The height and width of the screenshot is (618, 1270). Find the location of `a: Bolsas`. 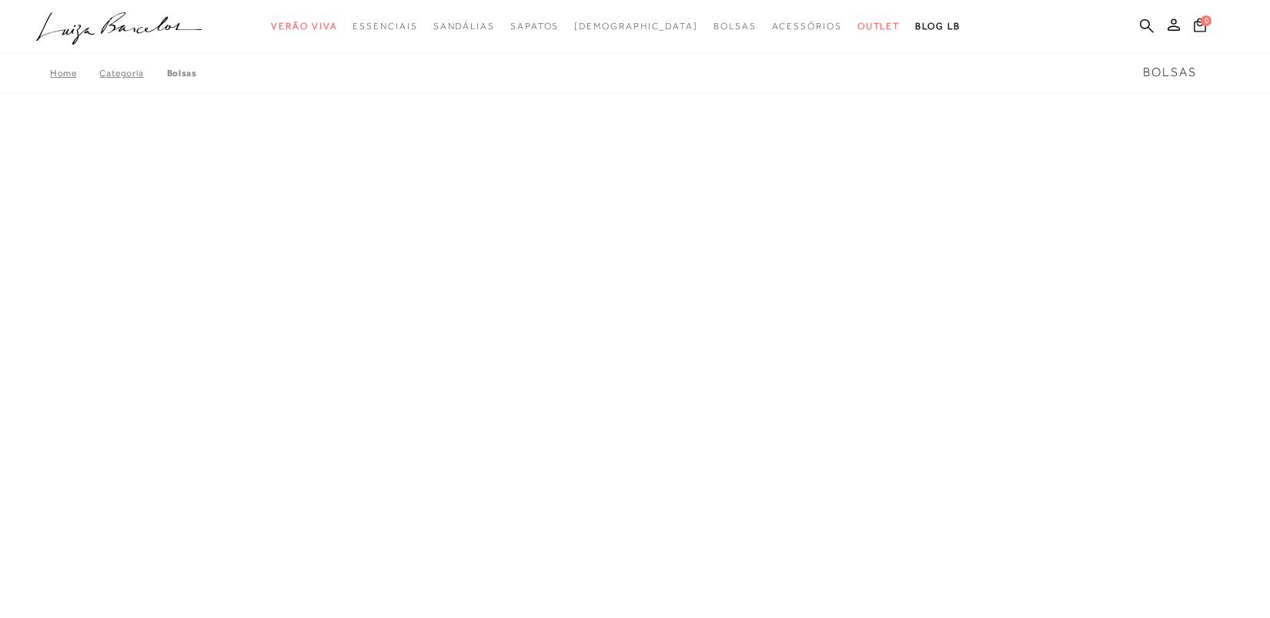

a: Bolsas is located at coordinates (182, 73).